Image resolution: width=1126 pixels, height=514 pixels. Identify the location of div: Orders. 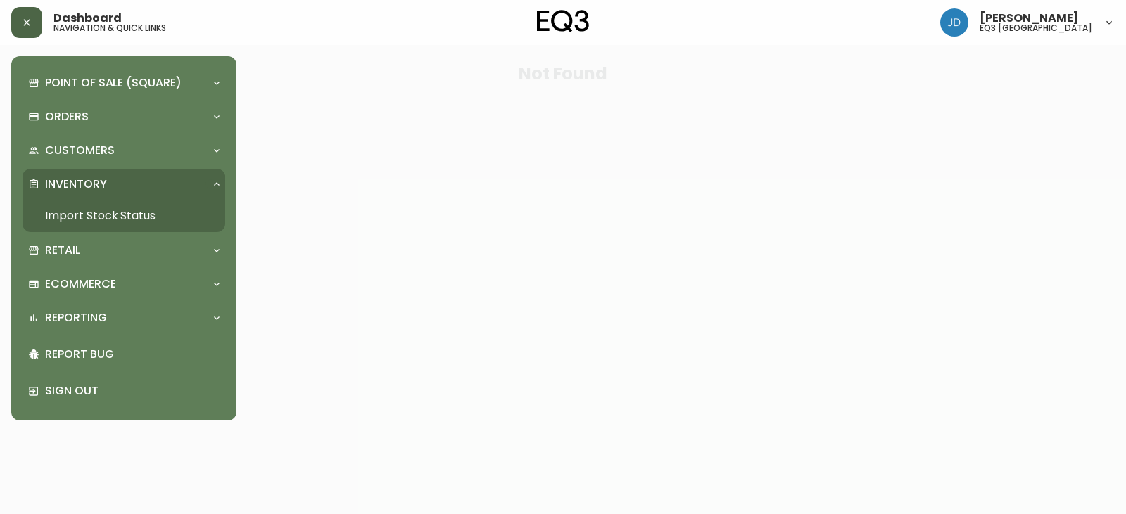
(124, 117).